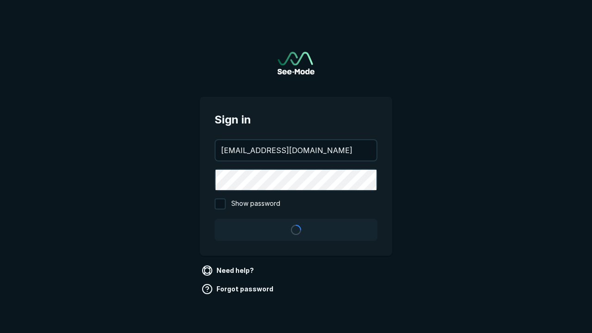 Image resolution: width=592 pixels, height=333 pixels. What do you see at coordinates (296, 120) in the screenshot?
I see `span: Sign in` at bounding box center [296, 120].